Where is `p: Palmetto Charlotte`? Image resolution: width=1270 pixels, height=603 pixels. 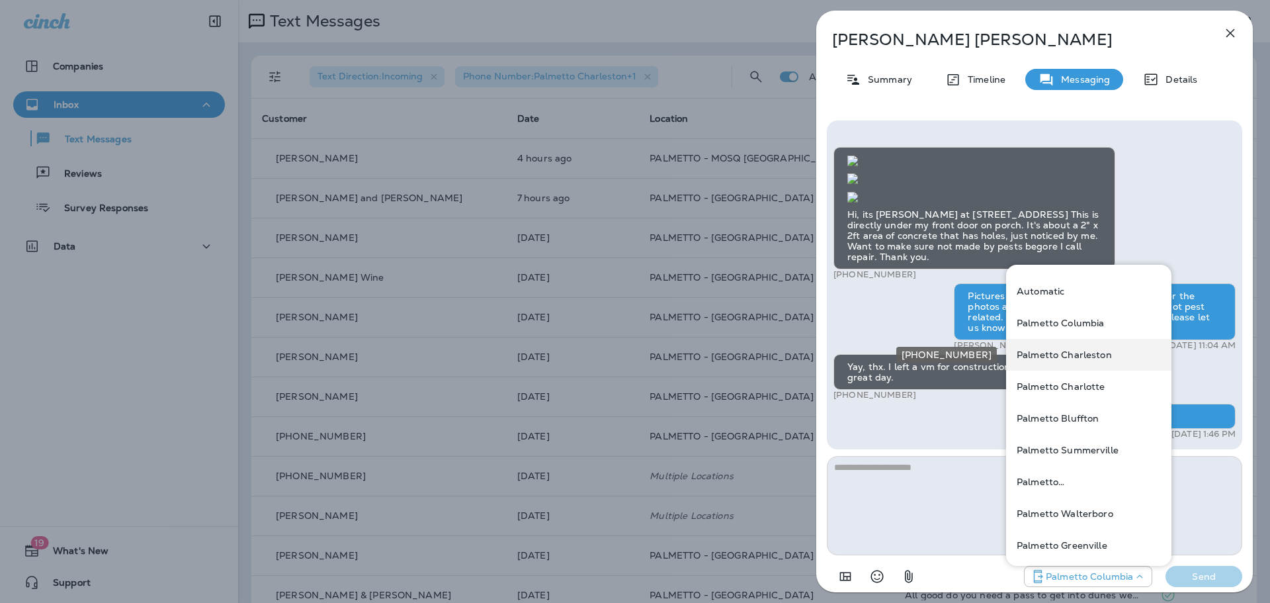 p: Palmetto Charlotte is located at coordinates (1061, 386).